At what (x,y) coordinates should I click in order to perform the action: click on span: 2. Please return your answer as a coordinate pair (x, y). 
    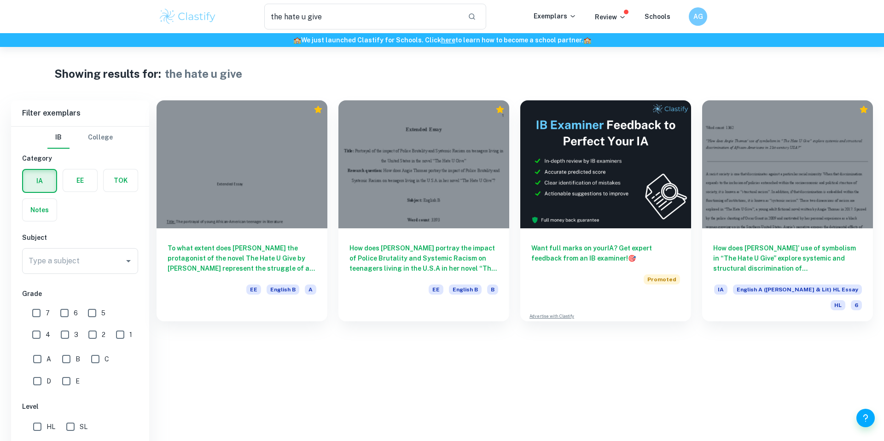
    Looking at the image, I should click on (104, 335).